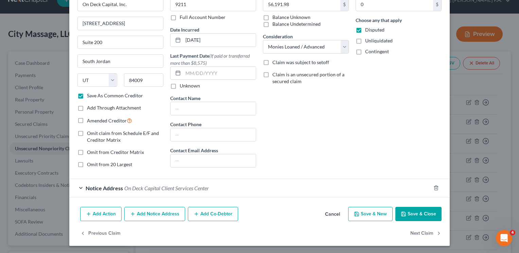  I want to click on label: Consideration, so click(278, 36).